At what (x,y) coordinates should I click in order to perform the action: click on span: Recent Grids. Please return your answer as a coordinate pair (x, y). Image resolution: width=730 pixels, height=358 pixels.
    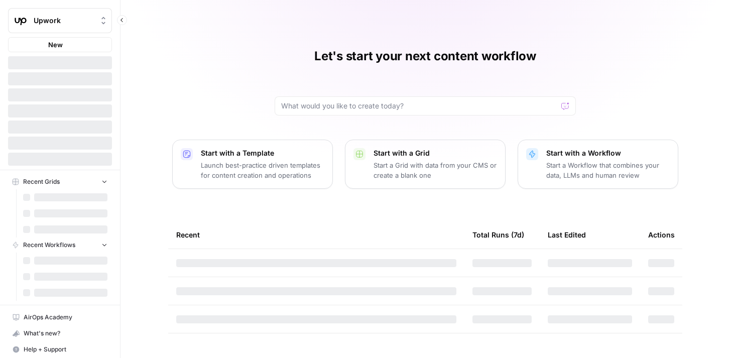
    Looking at the image, I should click on (41, 182).